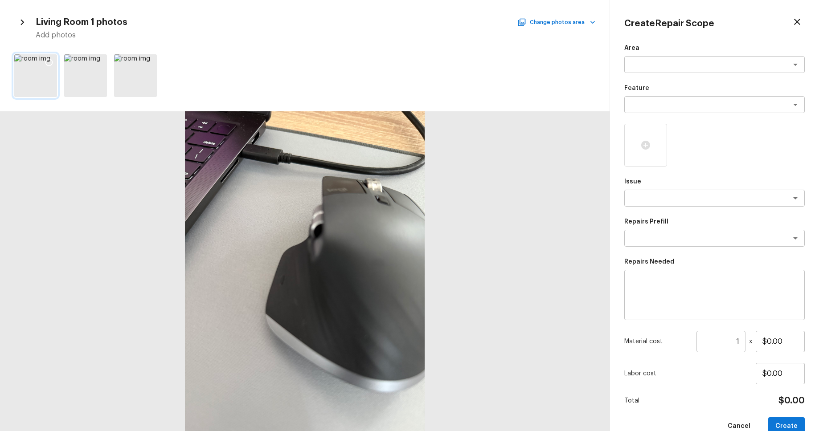 This screenshot has height=431, width=819. I want to click on p: Total, so click(632, 401).